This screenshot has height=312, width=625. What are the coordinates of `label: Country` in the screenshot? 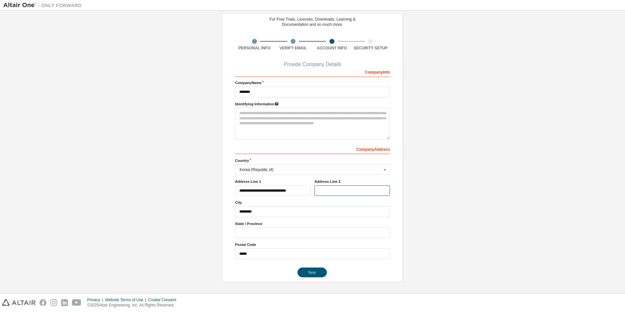 It's located at (312, 160).